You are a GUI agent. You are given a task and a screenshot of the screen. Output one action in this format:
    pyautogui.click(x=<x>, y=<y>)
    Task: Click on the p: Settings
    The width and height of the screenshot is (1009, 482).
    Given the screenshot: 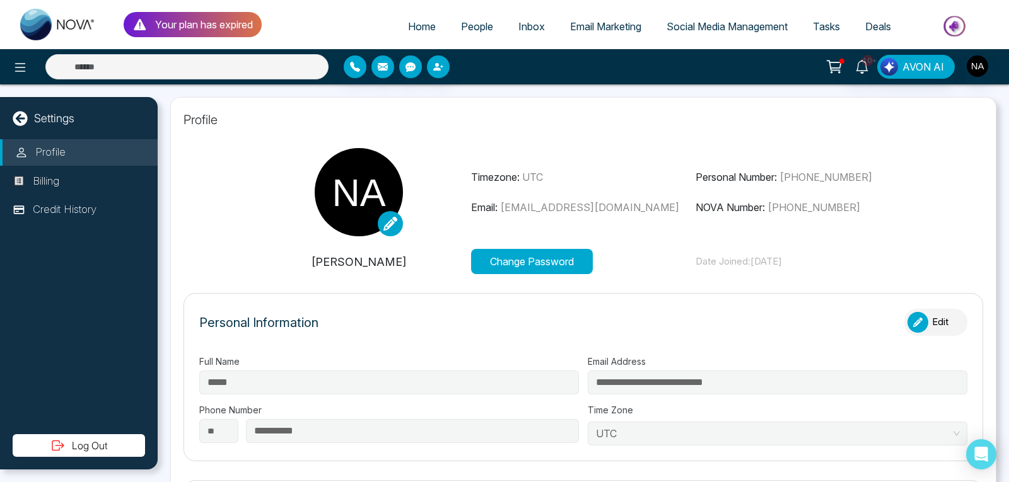 What is the action you would take?
    pyautogui.click(x=54, y=118)
    